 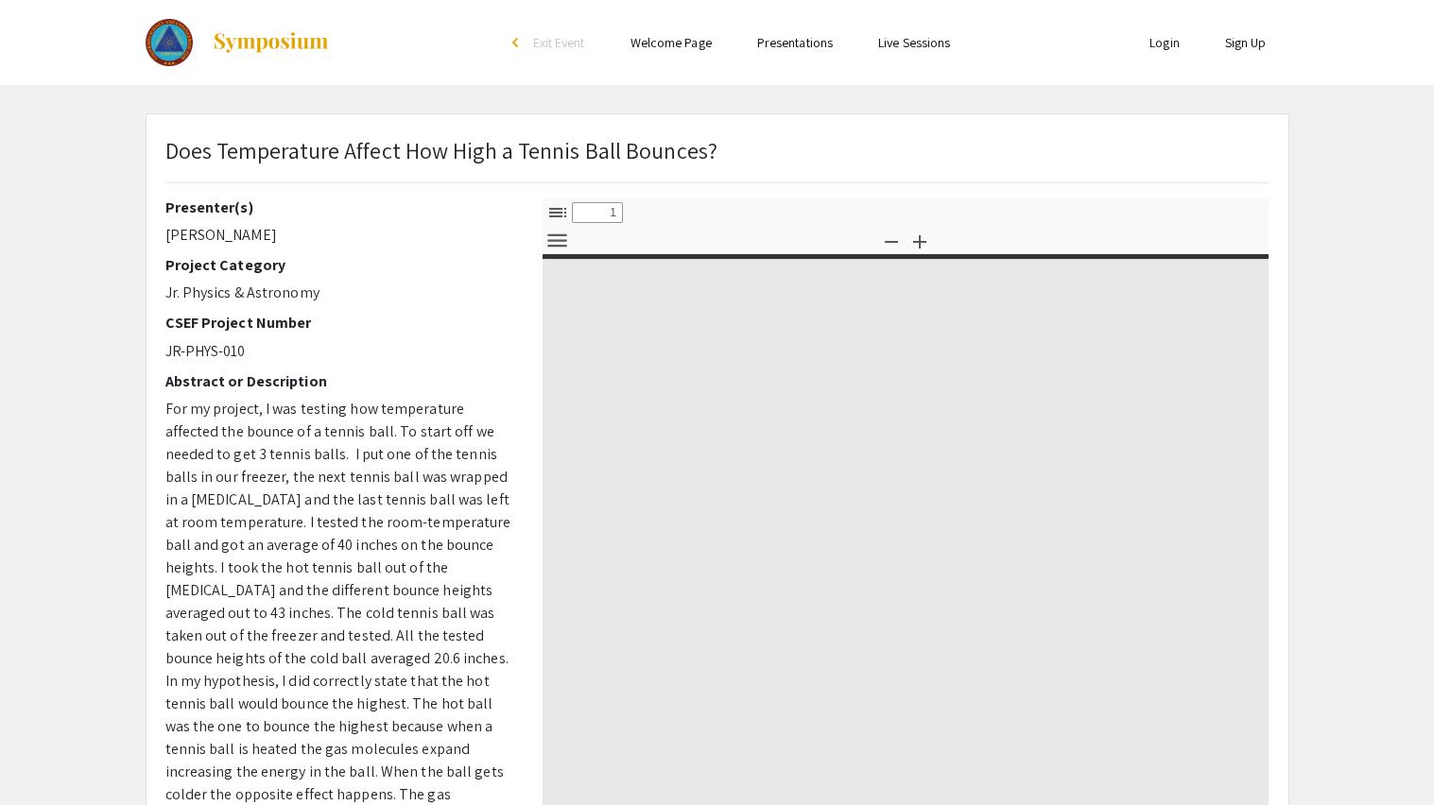 I want to click on a: Login, so click(x=1164, y=43).